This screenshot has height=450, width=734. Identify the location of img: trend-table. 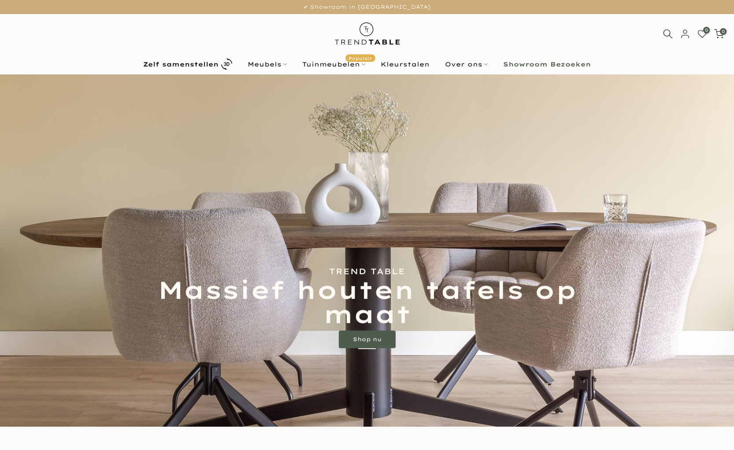
(367, 33).